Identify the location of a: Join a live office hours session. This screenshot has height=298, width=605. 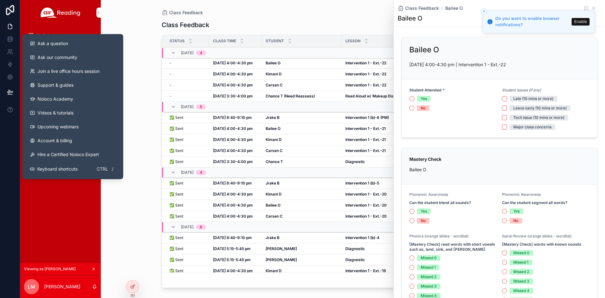
(73, 71).